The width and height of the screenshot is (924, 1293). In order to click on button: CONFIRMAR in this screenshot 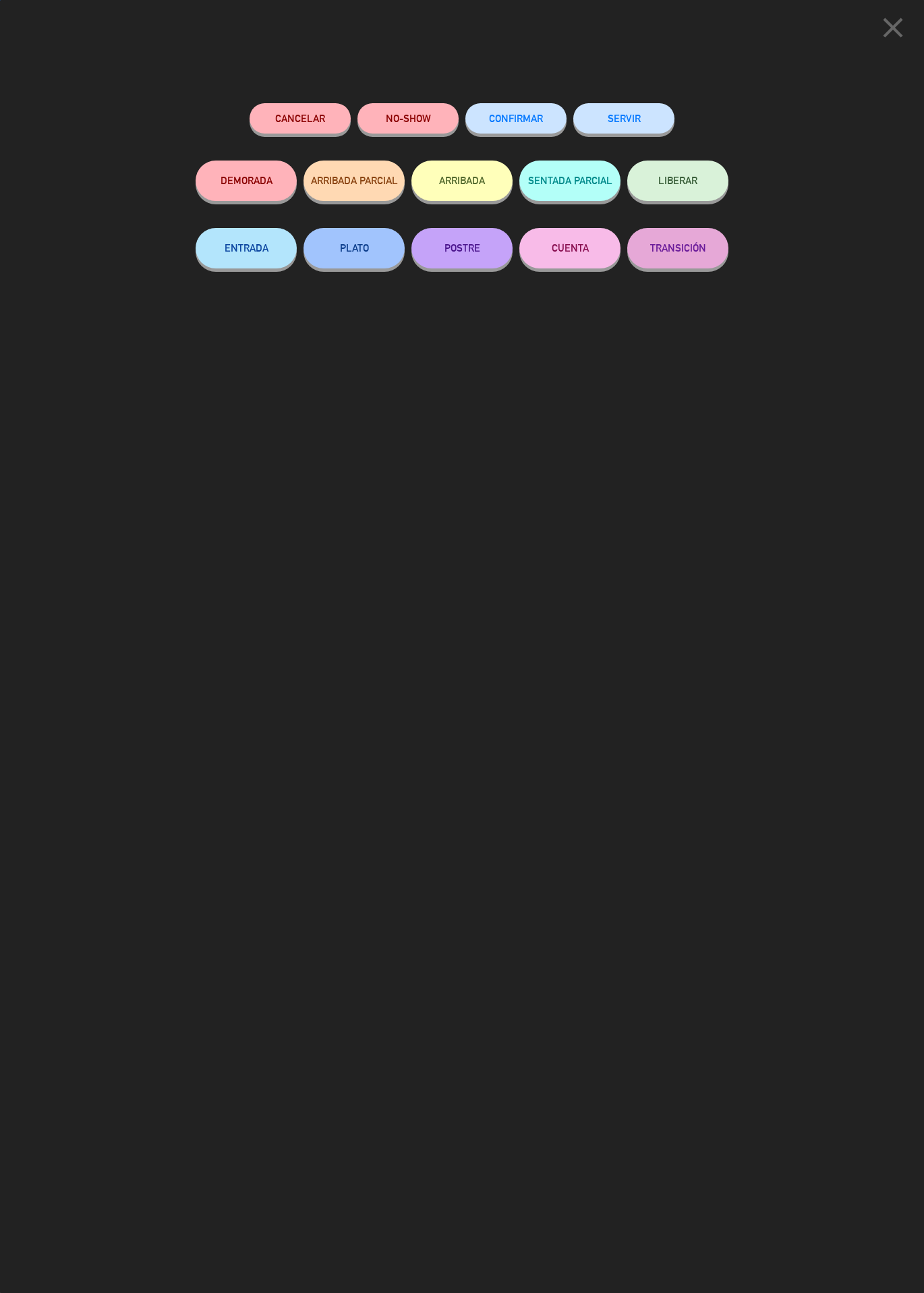, I will do `click(516, 118)`.